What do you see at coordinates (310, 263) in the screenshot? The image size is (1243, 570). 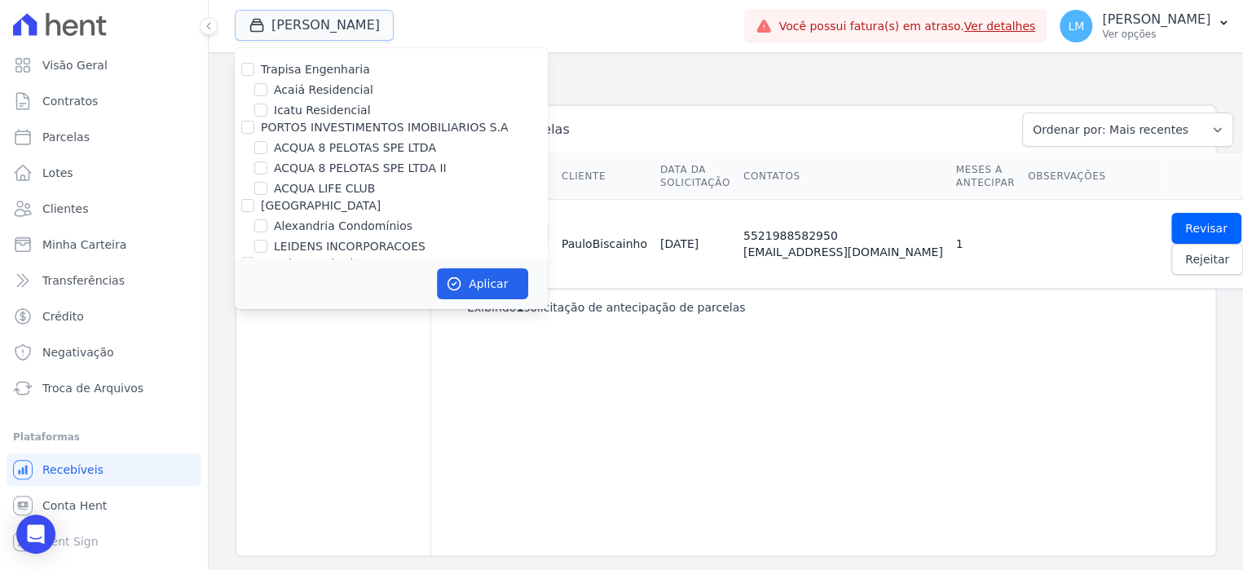 I see `label: Graal Engenharia` at bounding box center [310, 263].